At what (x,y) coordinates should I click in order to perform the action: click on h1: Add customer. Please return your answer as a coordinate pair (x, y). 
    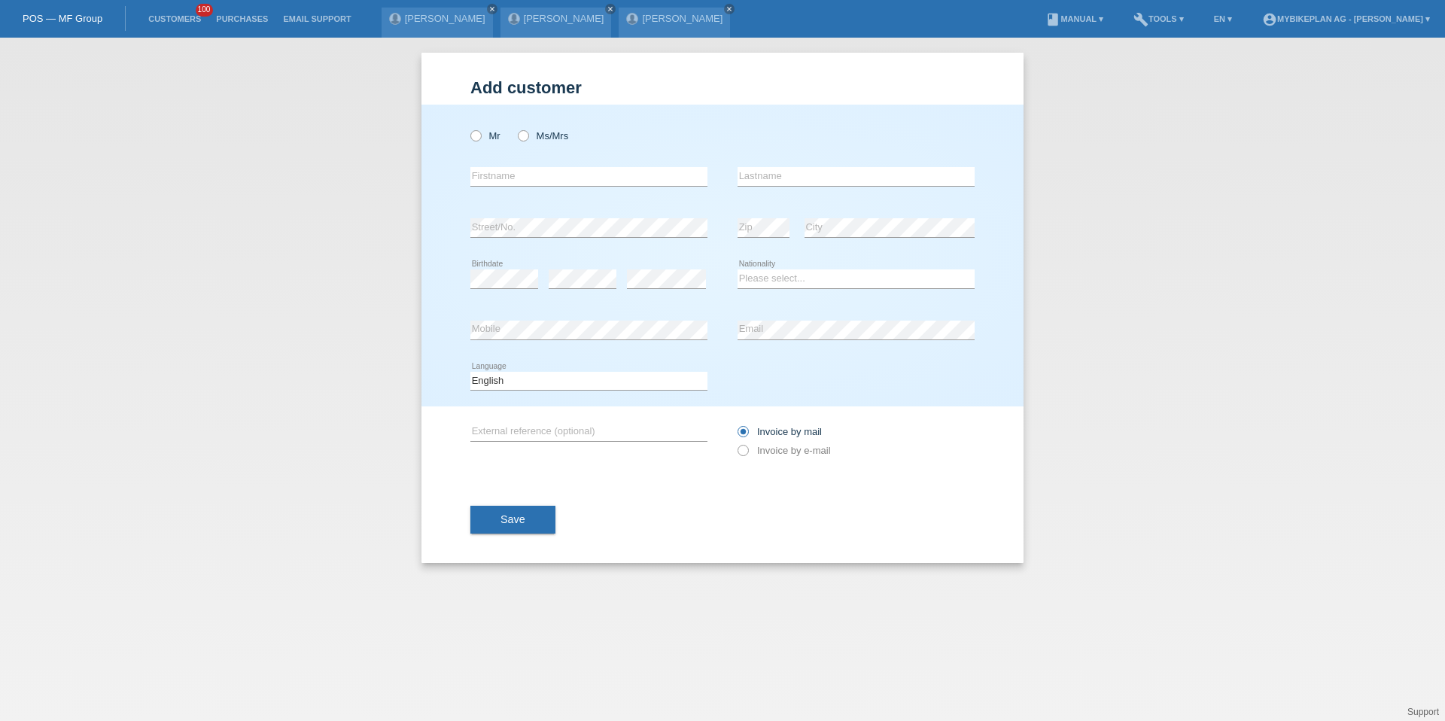
    Looking at the image, I should click on (722, 87).